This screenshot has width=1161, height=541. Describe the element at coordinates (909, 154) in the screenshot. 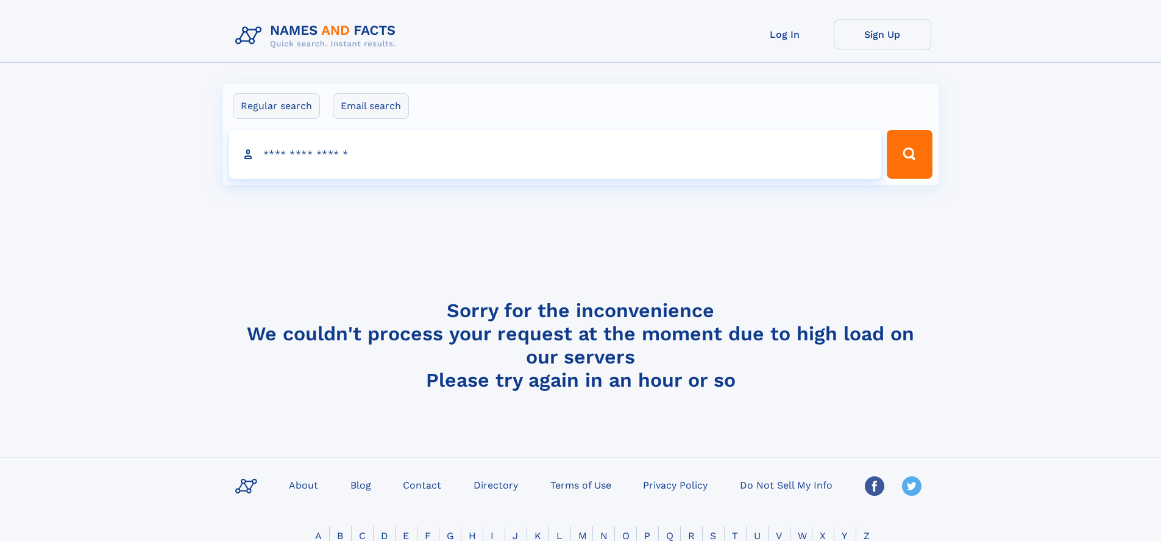

I see `button: Search Button` at that location.